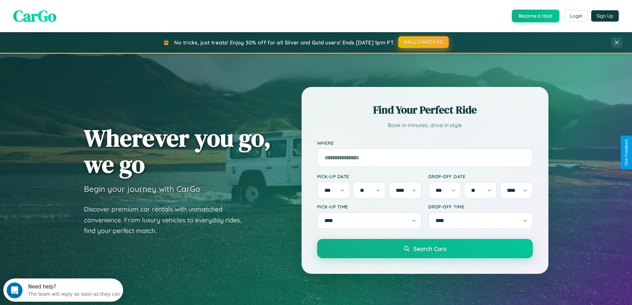 This screenshot has height=305, width=632. I want to click on label: Pick-up Time, so click(369, 206).